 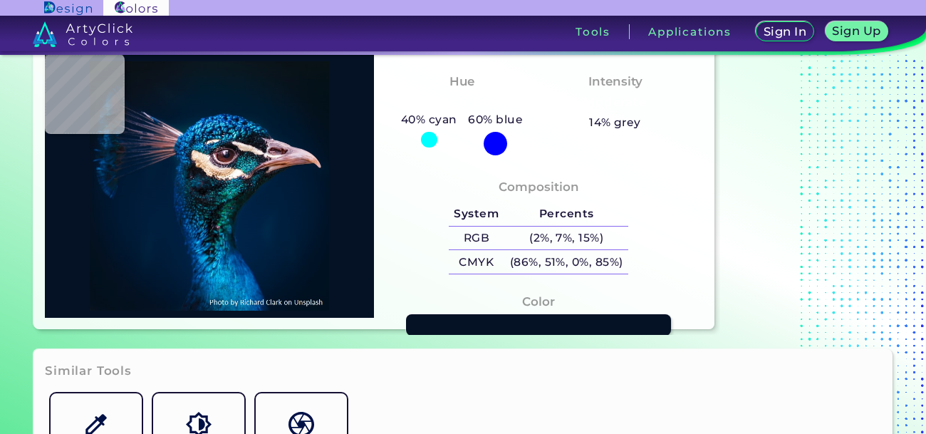 I want to click on h4: Color, so click(x=539, y=301).